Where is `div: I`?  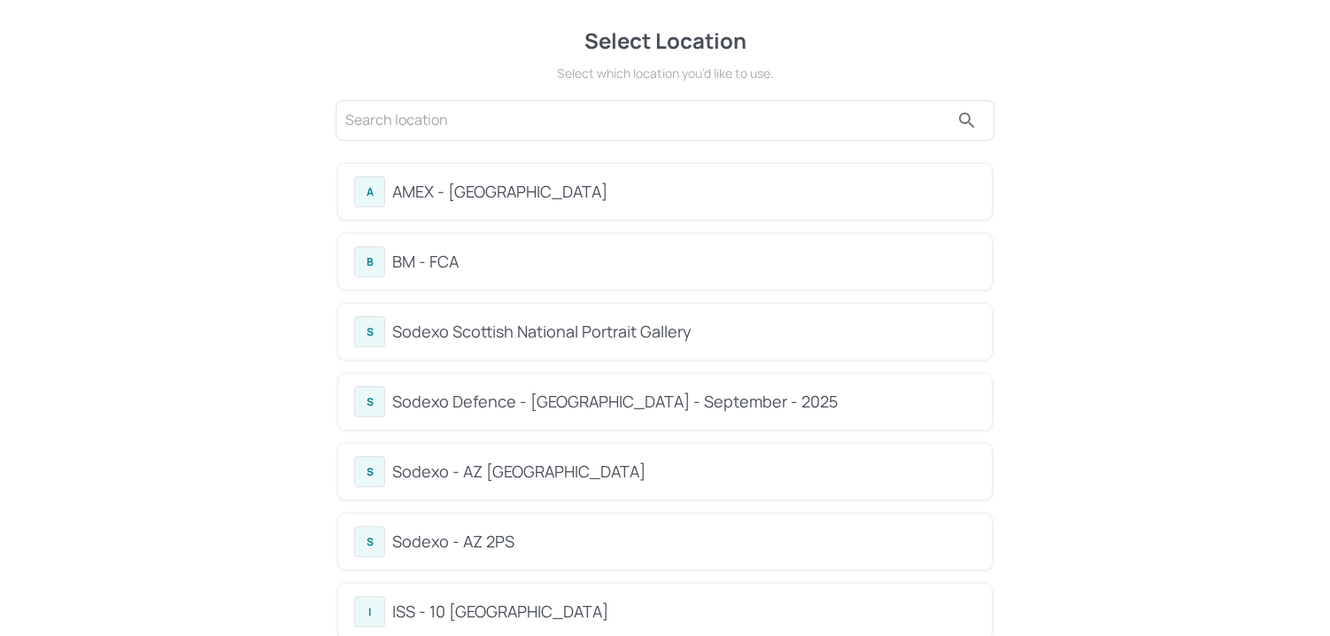 div: I is located at coordinates (369, 611).